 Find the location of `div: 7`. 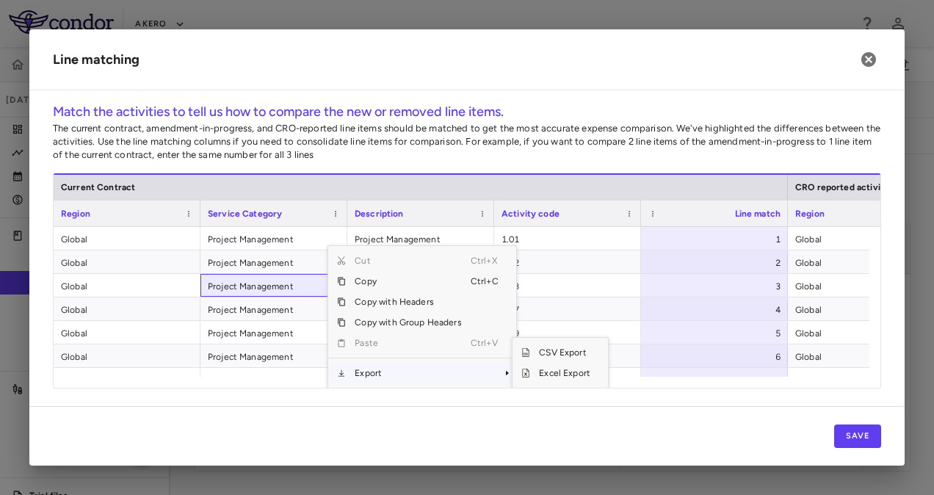

div: 7 is located at coordinates (717, 380).